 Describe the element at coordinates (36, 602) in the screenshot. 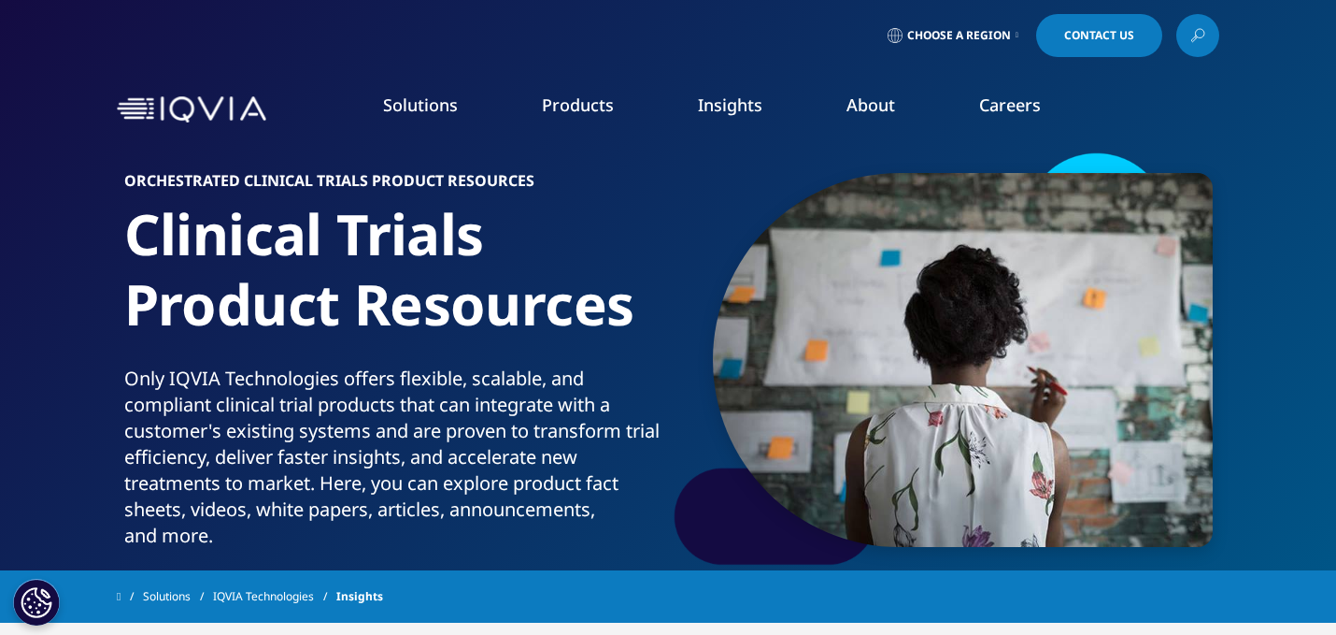

I see `button: Cookies Settings` at that location.